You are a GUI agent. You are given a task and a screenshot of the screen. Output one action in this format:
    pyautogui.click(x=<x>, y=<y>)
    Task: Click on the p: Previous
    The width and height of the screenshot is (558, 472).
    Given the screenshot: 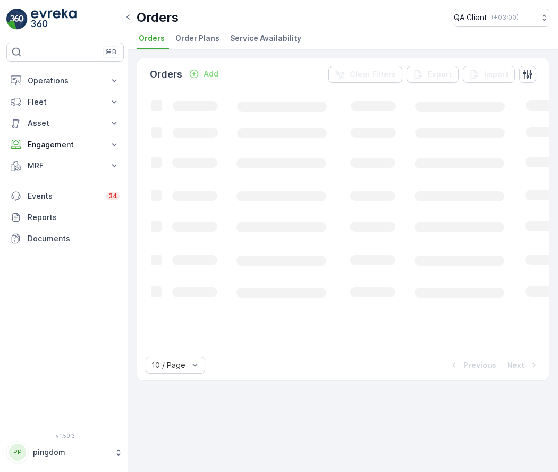 What is the action you would take?
    pyautogui.click(x=480, y=365)
    